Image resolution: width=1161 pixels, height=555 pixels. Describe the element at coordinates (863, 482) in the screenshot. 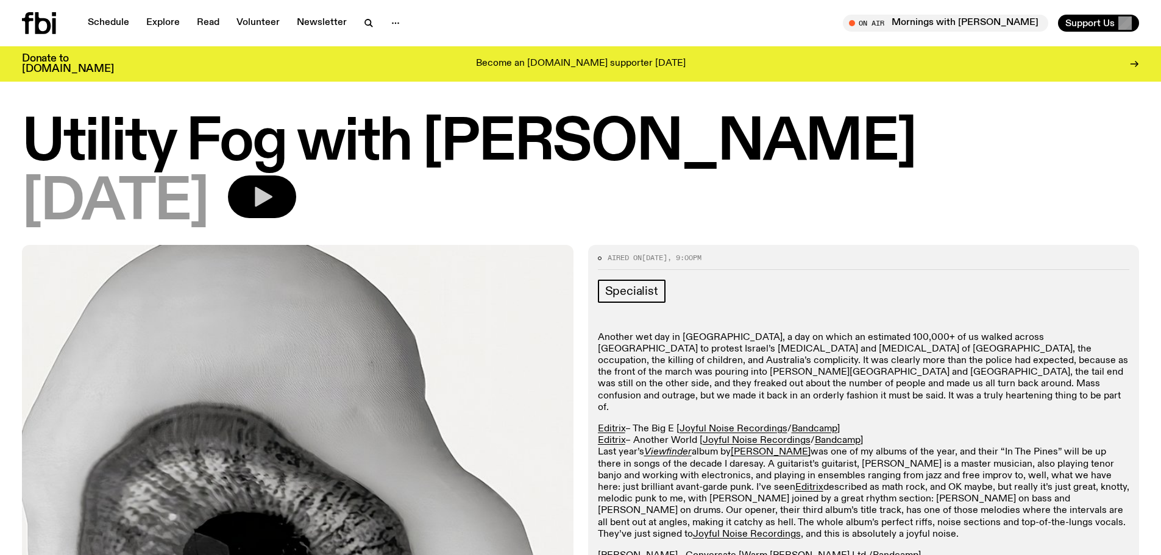

I see `p: – The Big E [ / ] – Another World [ / ] Last year’s album by was one of my albums of the year, an...` at that location.